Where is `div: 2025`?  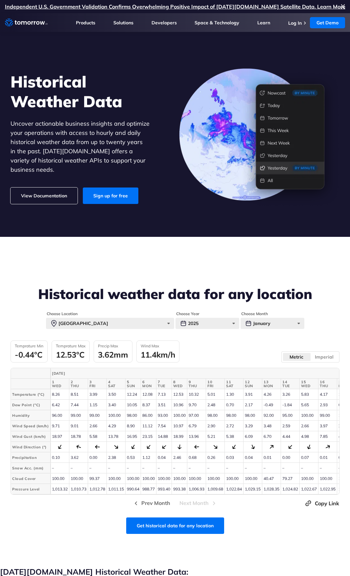 div: 2025 is located at coordinates (208, 323).